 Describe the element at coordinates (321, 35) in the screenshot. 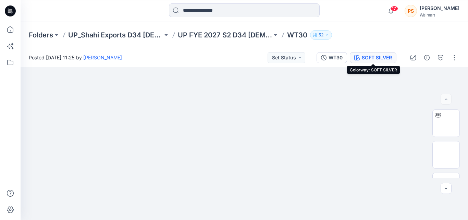

I see `p: 52` at that location.